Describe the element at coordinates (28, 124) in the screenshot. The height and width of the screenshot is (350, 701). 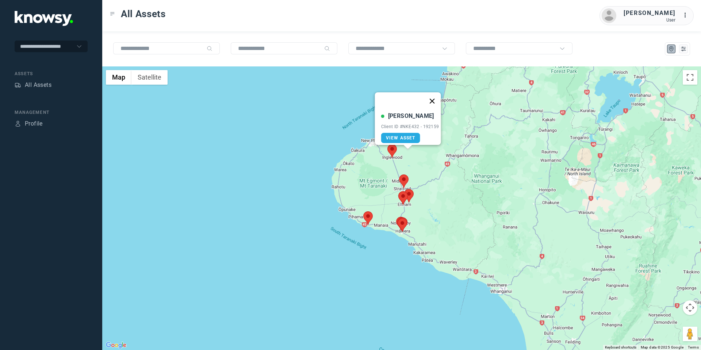
I see `a: ProfileProfile` at that location.